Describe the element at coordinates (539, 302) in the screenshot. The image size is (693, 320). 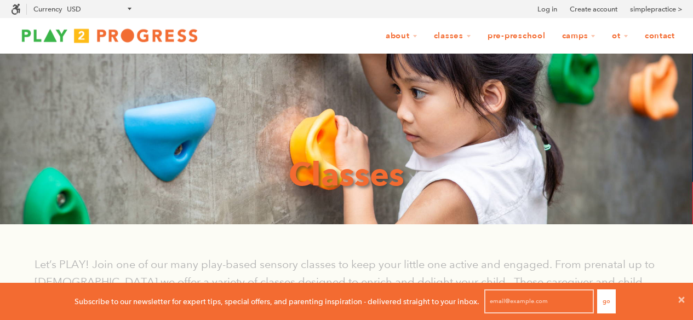
I see `input: email@example.com` at that location.